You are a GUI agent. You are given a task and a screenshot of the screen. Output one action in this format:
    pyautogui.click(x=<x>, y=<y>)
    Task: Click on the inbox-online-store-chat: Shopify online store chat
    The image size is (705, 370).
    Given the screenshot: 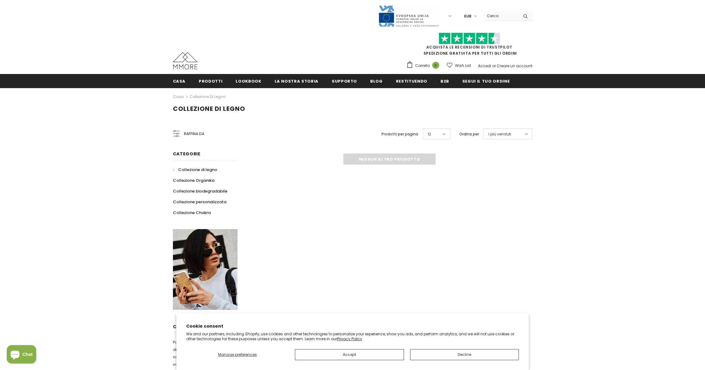 What is the action you would take?
    pyautogui.click(x=21, y=355)
    